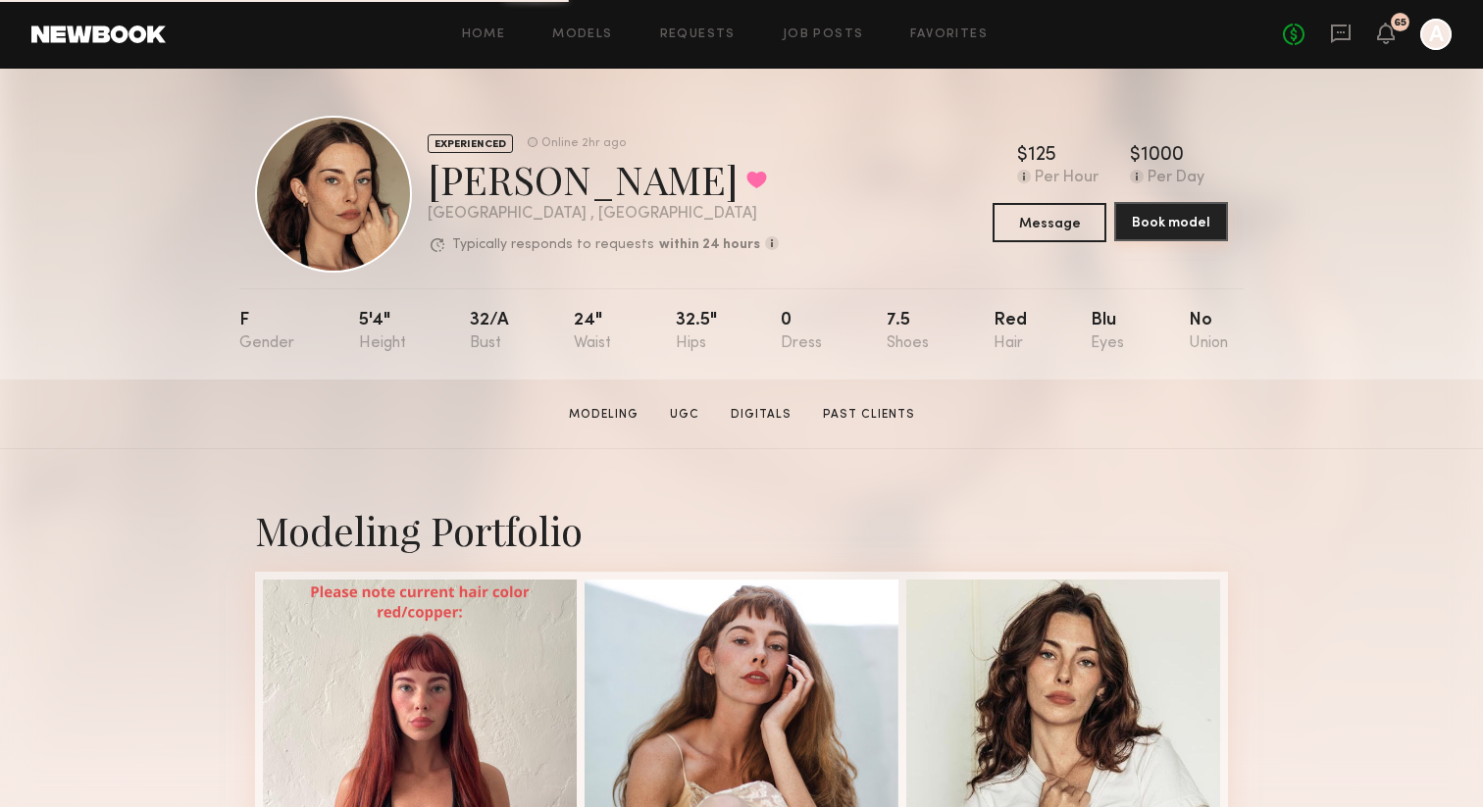 This screenshot has width=1483, height=807. What do you see at coordinates (1176, 179) in the screenshot?
I see `div: Per Day` at bounding box center [1176, 179].